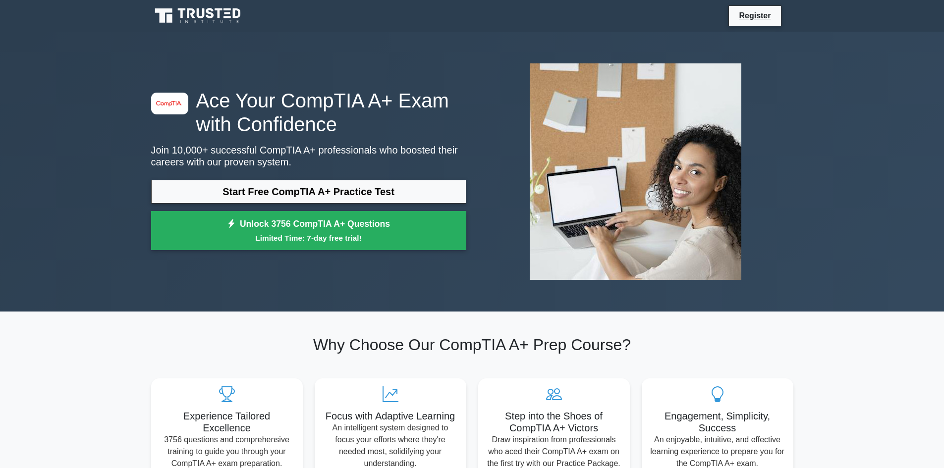 This screenshot has height=468, width=944. Describe the element at coordinates (309, 238) in the screenshot. I see `small: Limited Time: 7-day free trial!` at that location.